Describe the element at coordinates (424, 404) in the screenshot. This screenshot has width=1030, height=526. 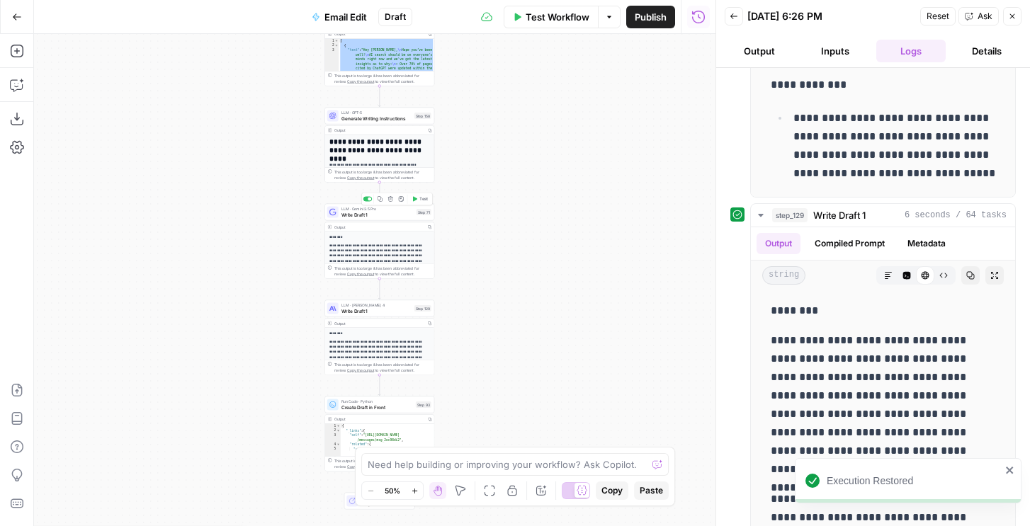
I see `div: Step 93` at that location.